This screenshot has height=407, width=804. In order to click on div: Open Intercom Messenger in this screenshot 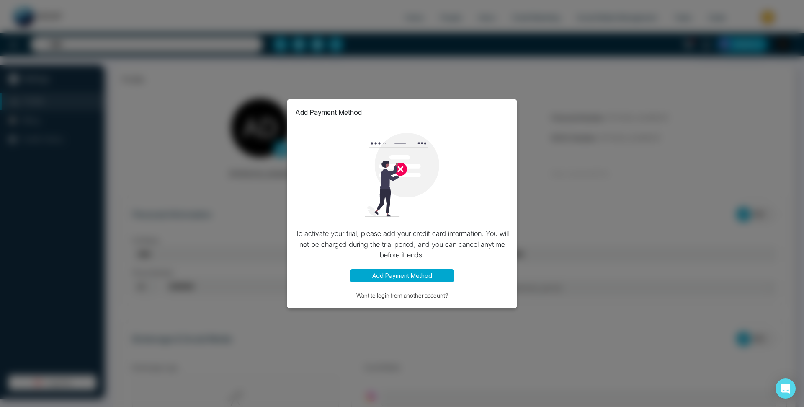, I will do `click(786, 388)`.